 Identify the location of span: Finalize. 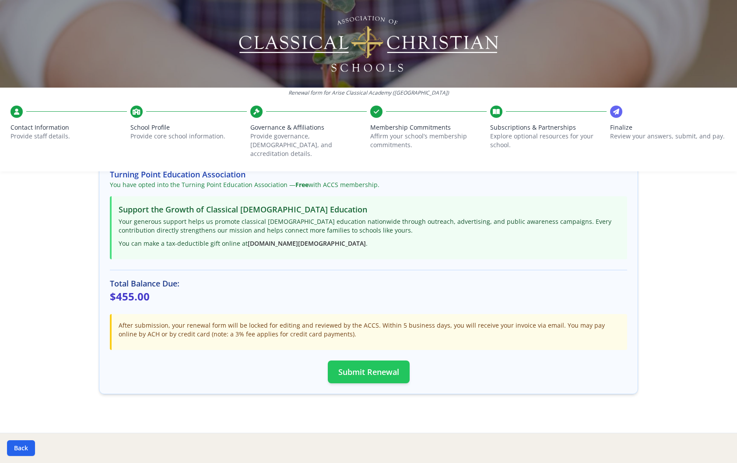
(668, 127).